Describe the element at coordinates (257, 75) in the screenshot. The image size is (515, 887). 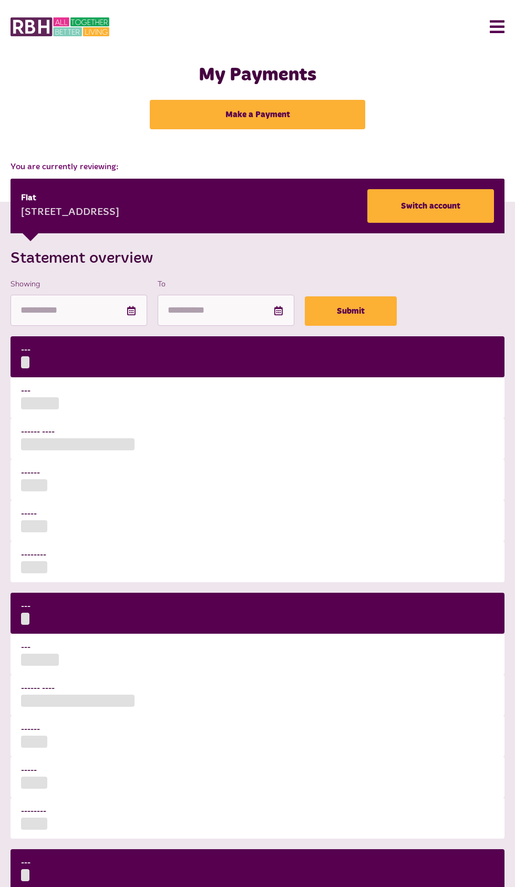
I see `h1: My Payments` at that location.